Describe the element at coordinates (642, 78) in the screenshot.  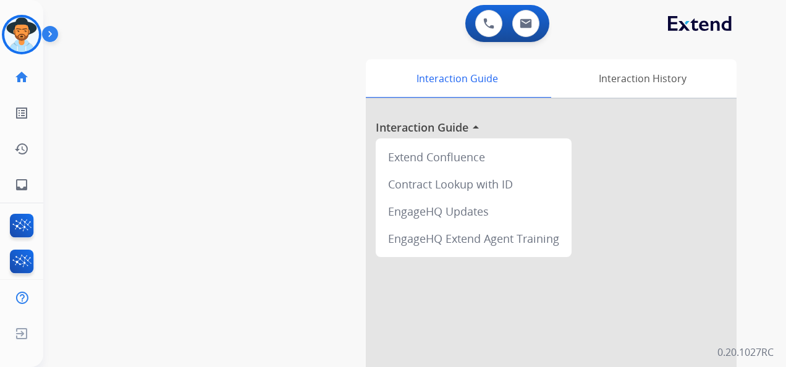
I see `div: Interaction History` at that location.